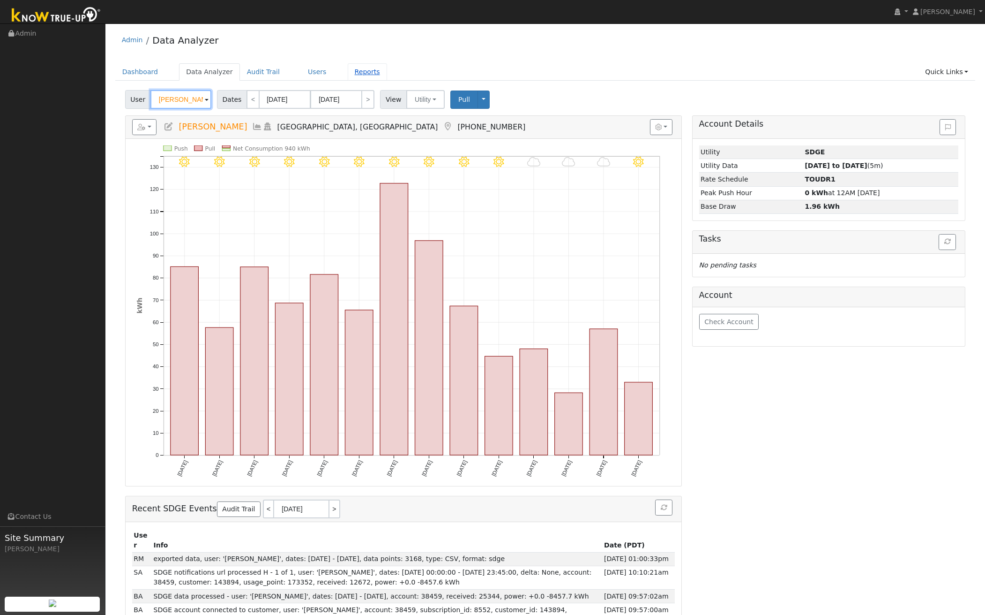 The height and width of the screenshot is (615, 985). What do you see at coordinates (844, 165) in the screenshot?
I see `span: (5m)` at bounding box center [844, 165].